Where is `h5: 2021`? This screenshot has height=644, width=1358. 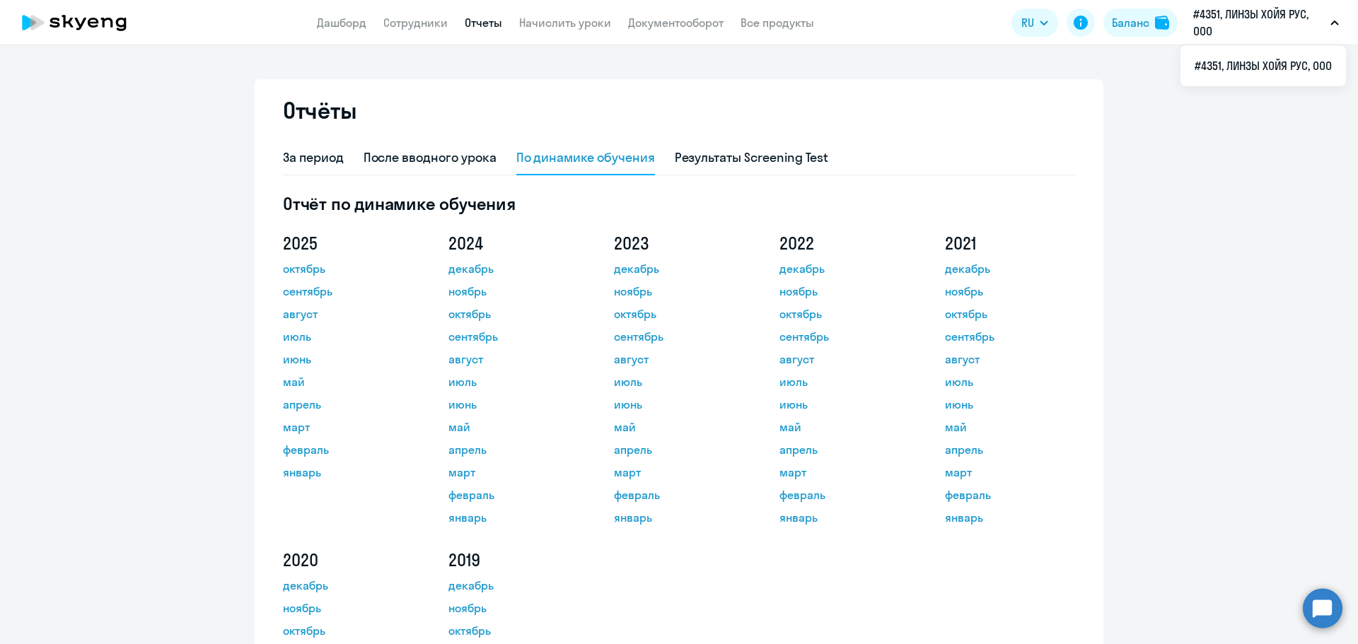 h5: 2021 is located at coordinates (1009, 243).